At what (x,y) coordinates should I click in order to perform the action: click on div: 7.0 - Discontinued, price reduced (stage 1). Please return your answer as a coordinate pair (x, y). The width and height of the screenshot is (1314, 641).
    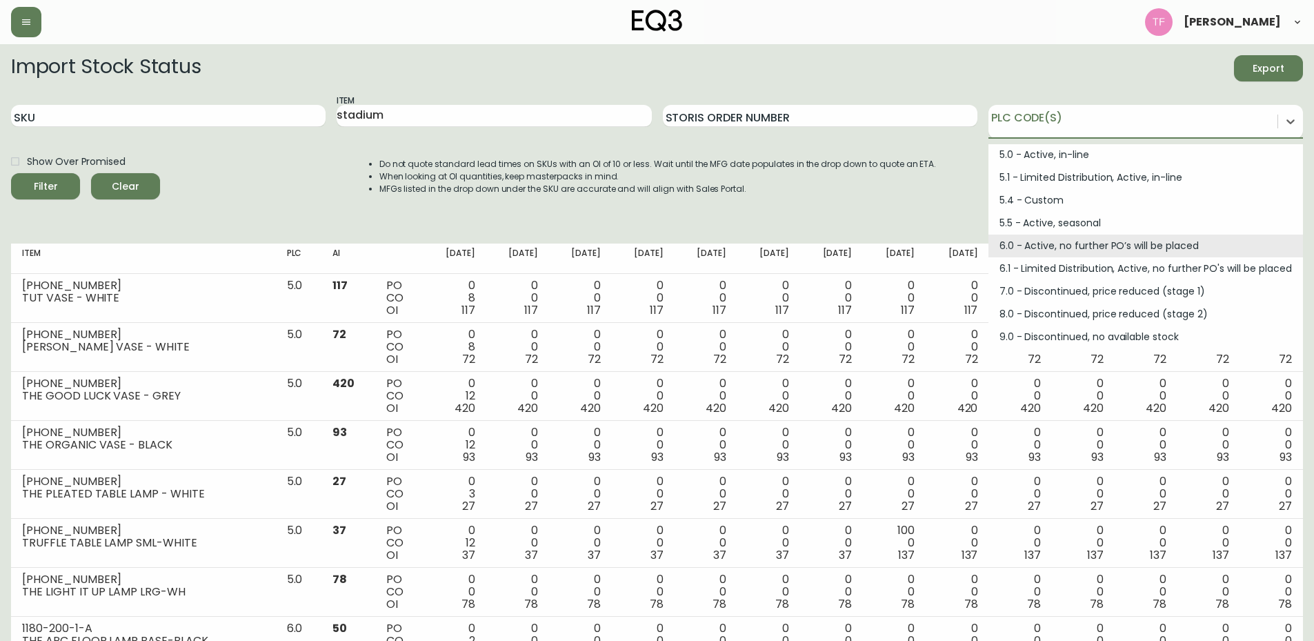
    Looking at the image, I should click on (1146, 291).